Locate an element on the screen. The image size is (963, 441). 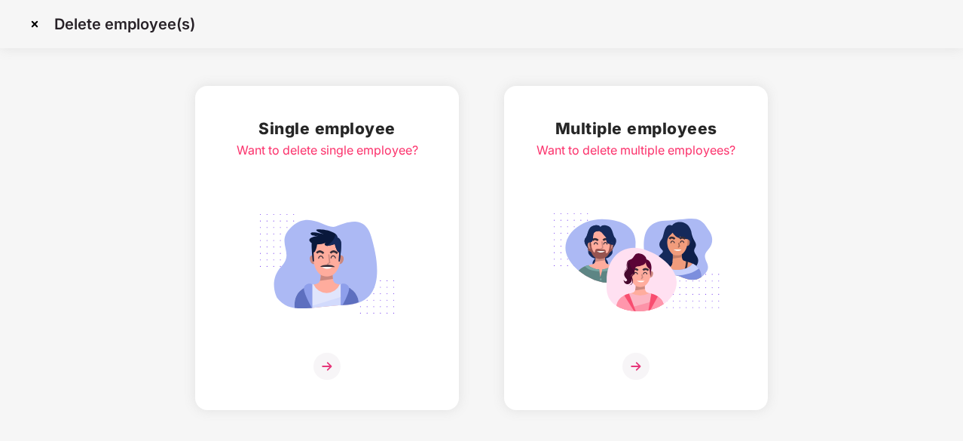
h2: Single employee is located at coordinates (327, 128).